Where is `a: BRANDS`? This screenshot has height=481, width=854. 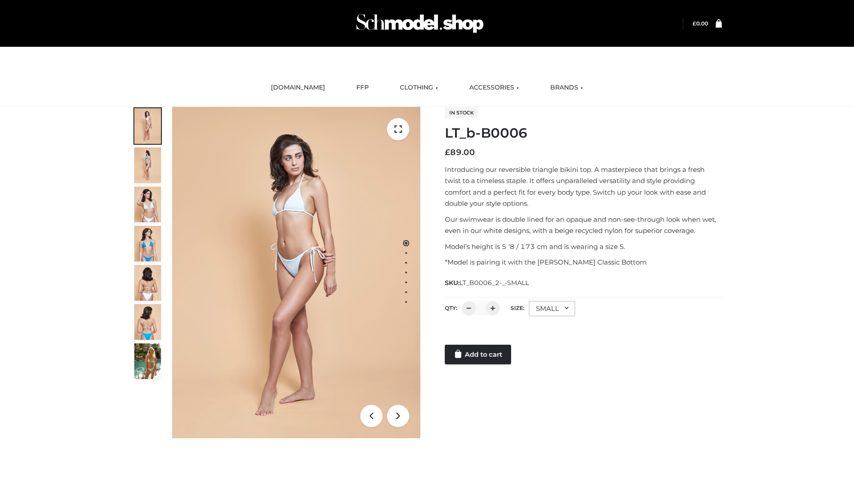
a: BRANDS is located at coordinates (567, 88).